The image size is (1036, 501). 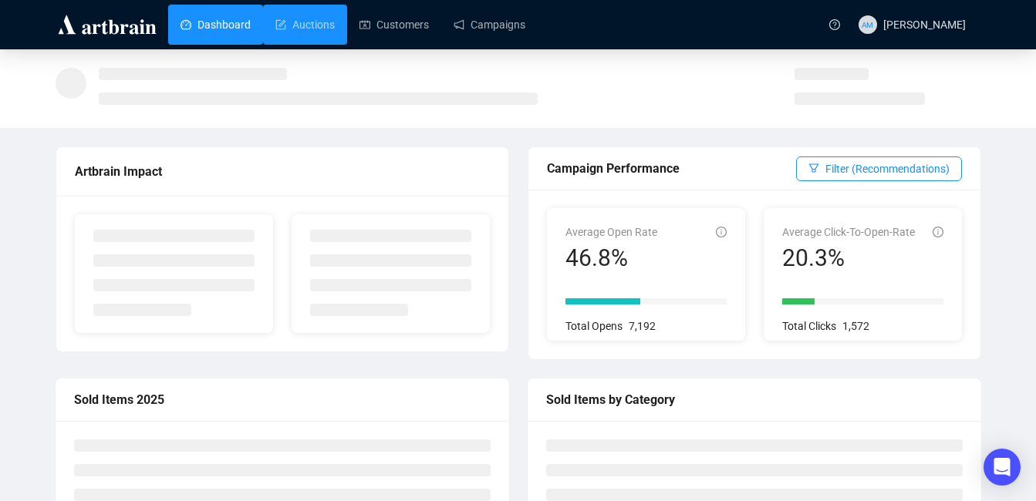 What do you see at coordinates (107, 25) in the screenshot?
I see `img: logo` at bounding box center [107, 25].